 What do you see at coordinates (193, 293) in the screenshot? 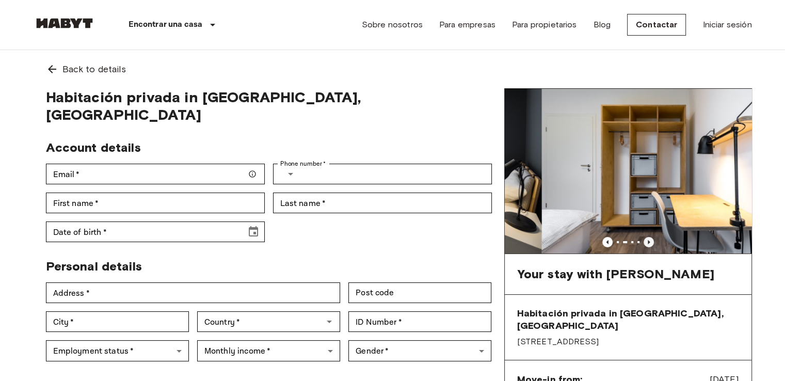
I see `div: Address` at bounding box center [193, 293].